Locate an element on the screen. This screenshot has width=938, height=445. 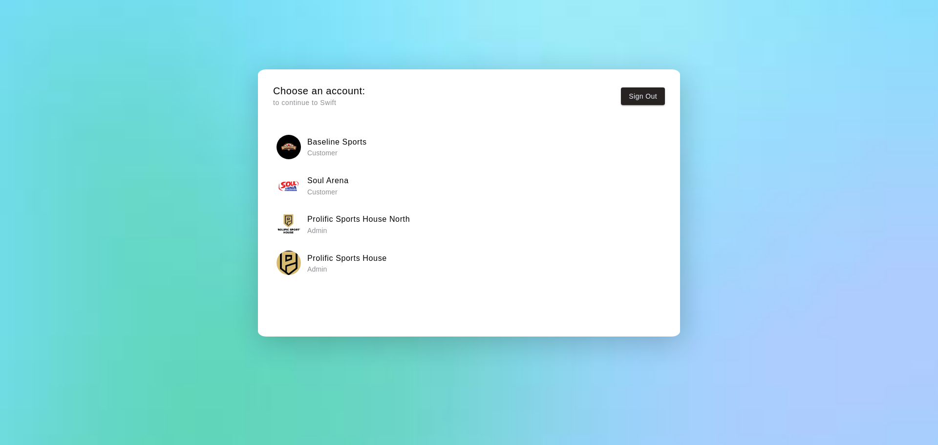
button: Prolific Sports House NorthProlific Sports House North Admin is located at coordinates (469, 224).